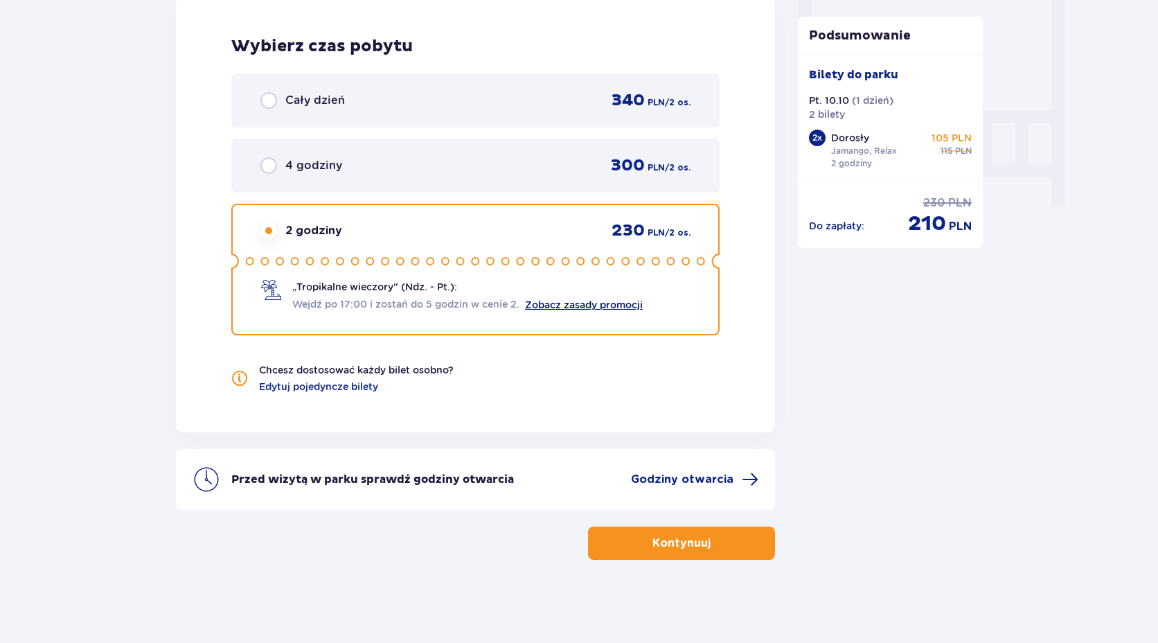  I want to click on span: „Tropikalne wieczory" (Ndz. - Pt.):, so click(375, 287).